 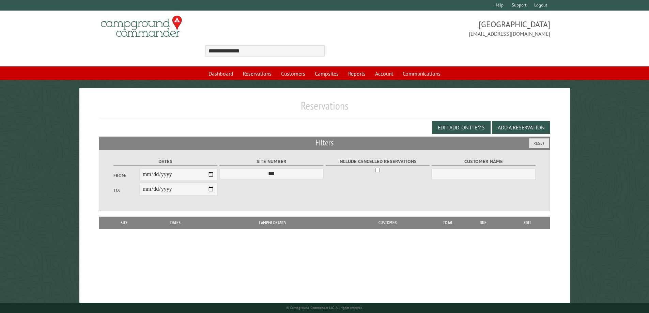 I want to click on a: Reservations, so click(x=257, y=74).